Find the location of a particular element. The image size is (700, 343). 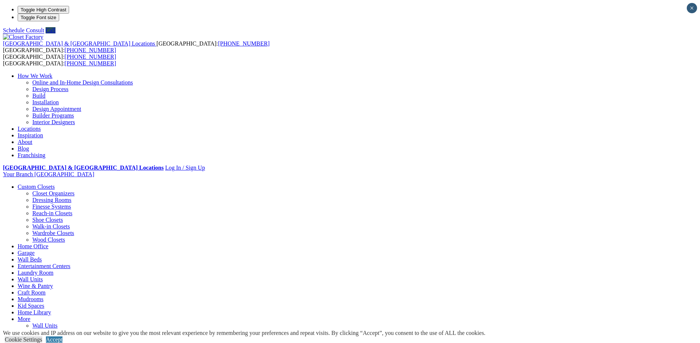

a: Call is located at coordinates (50, 30).